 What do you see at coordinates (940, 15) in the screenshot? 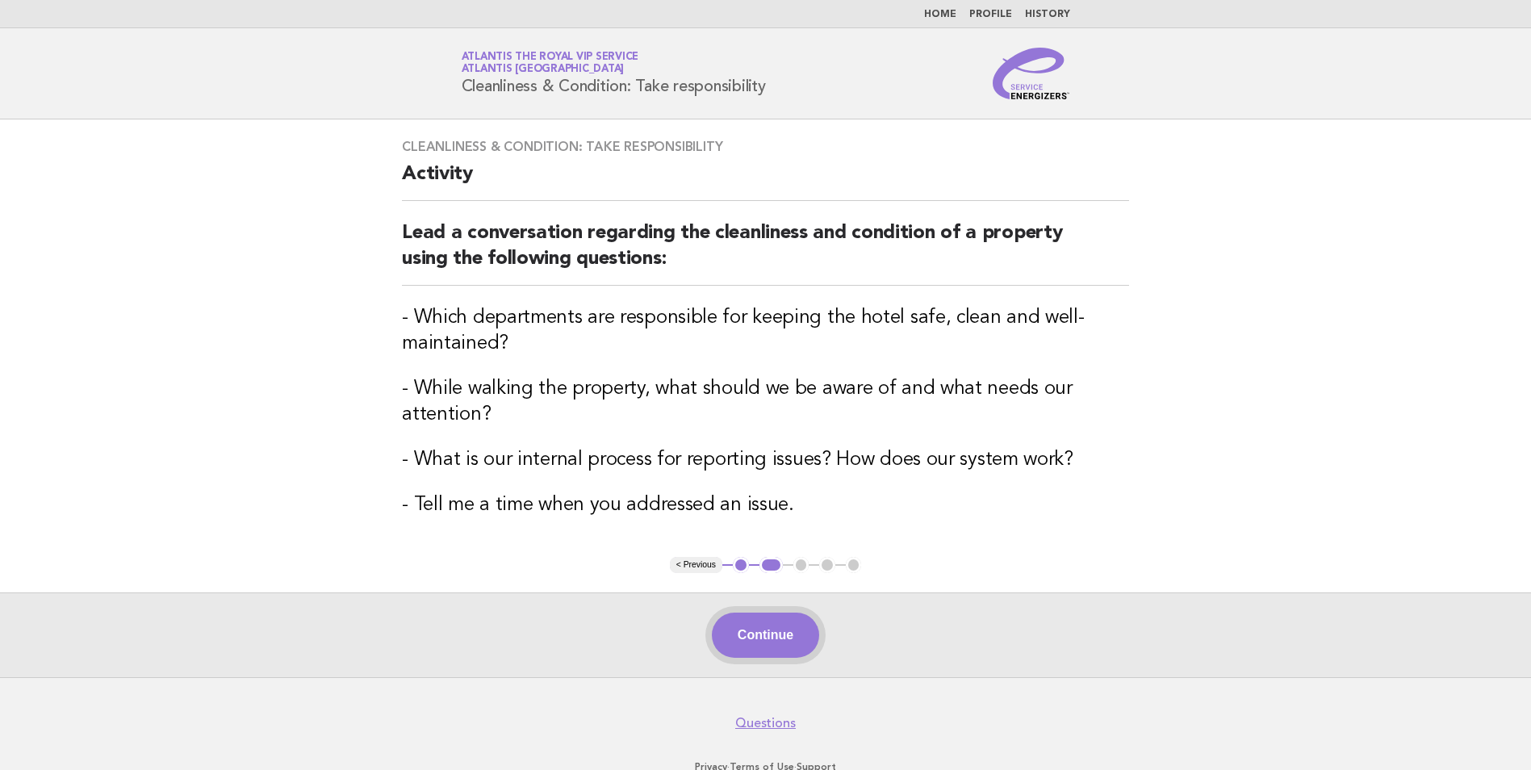
I see `a: Home` at bounding box center [940, 15].